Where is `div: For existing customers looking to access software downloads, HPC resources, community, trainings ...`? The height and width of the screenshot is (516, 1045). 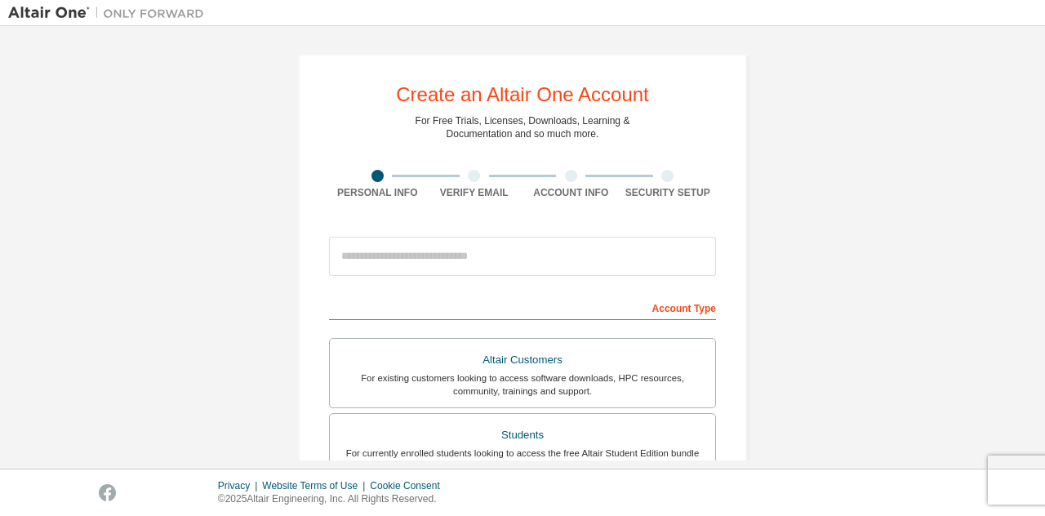 div: For existing customers looking to access software downloads, HPC resources, community, trainings ... is located at coordinates (522, 384).